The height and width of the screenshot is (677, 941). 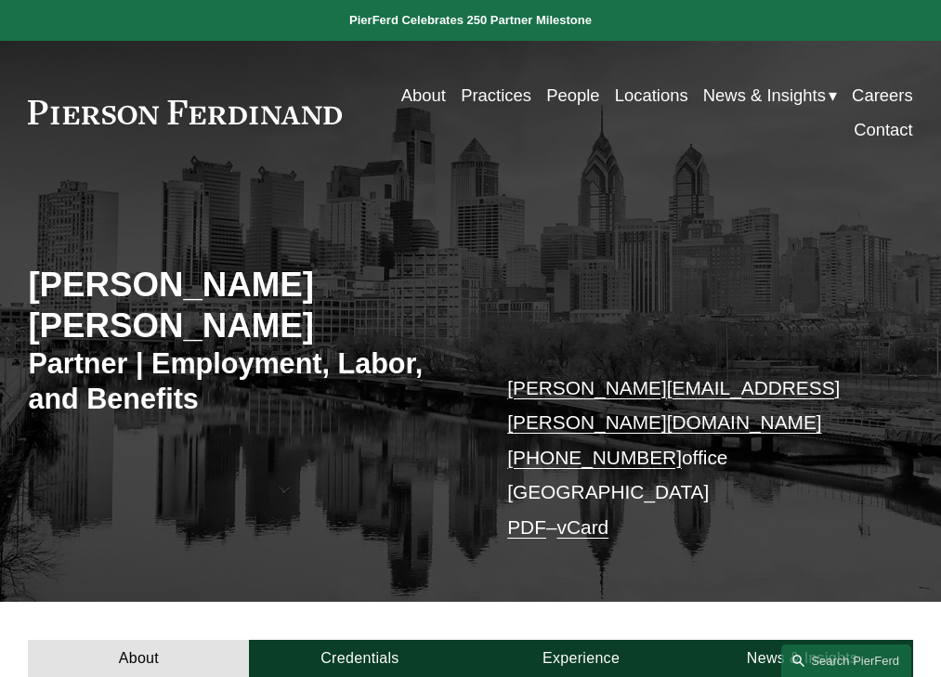 I want to click on a: vCard, so click(x=584, y=527).